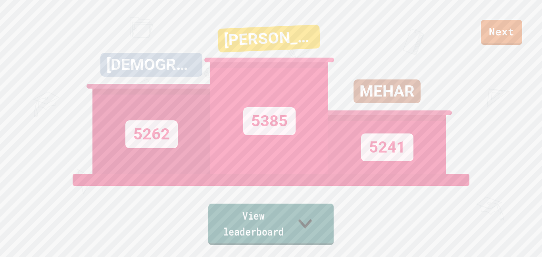 The width and height of the screenshot is (542, 257). What do you see at coordinates (387, 91) in the screenshot?
I see `div: MEHAR` at bounding box center [387, 91].